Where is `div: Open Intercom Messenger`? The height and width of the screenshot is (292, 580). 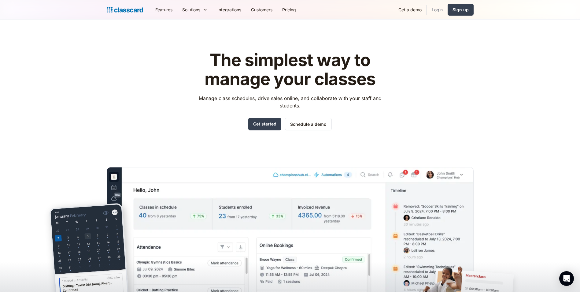
div: Open Intercom Messenger is located at coordinates (567, 278).